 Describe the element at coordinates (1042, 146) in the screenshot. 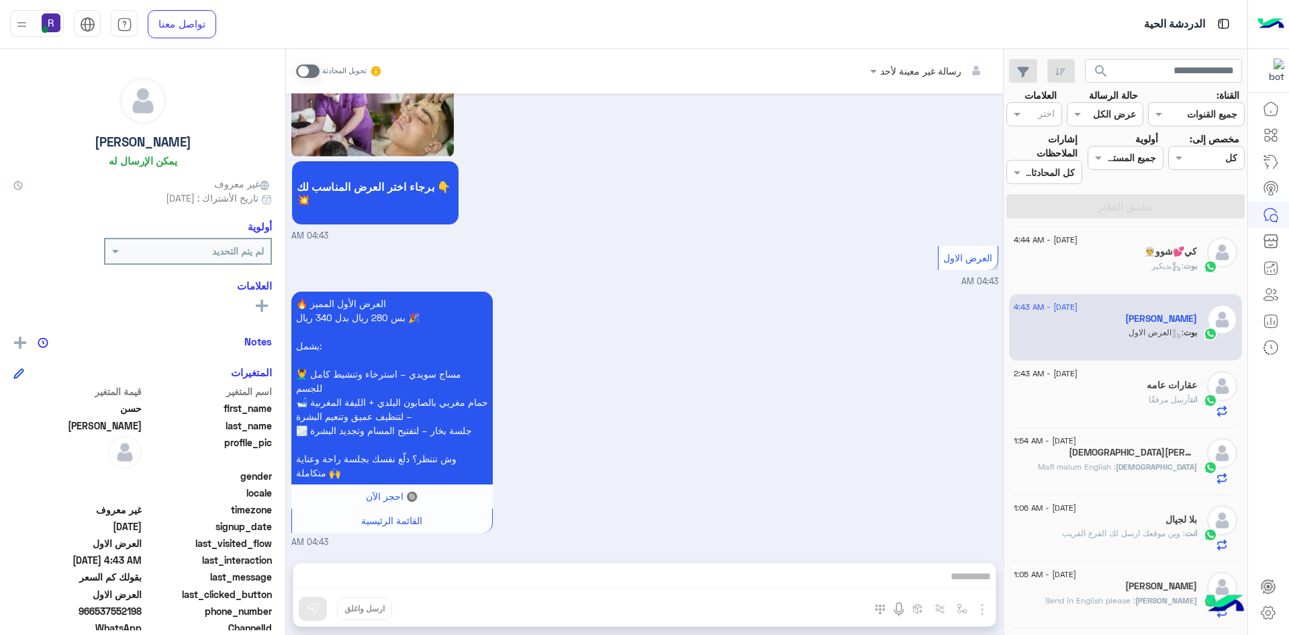

I see `label: إشارات الملاحظات` at that location.